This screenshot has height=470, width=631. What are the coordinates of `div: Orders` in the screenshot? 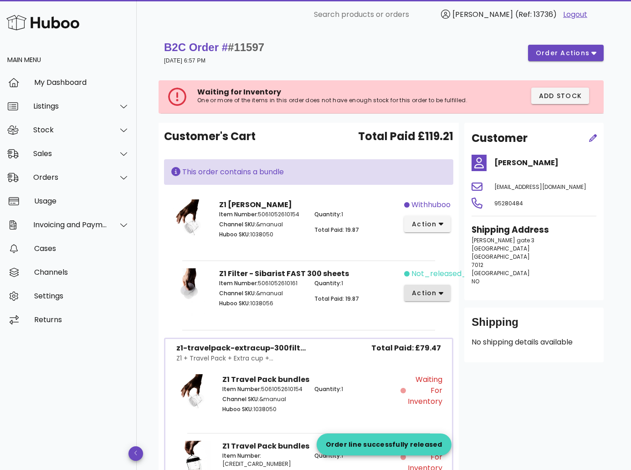 It's located at (70, 177).